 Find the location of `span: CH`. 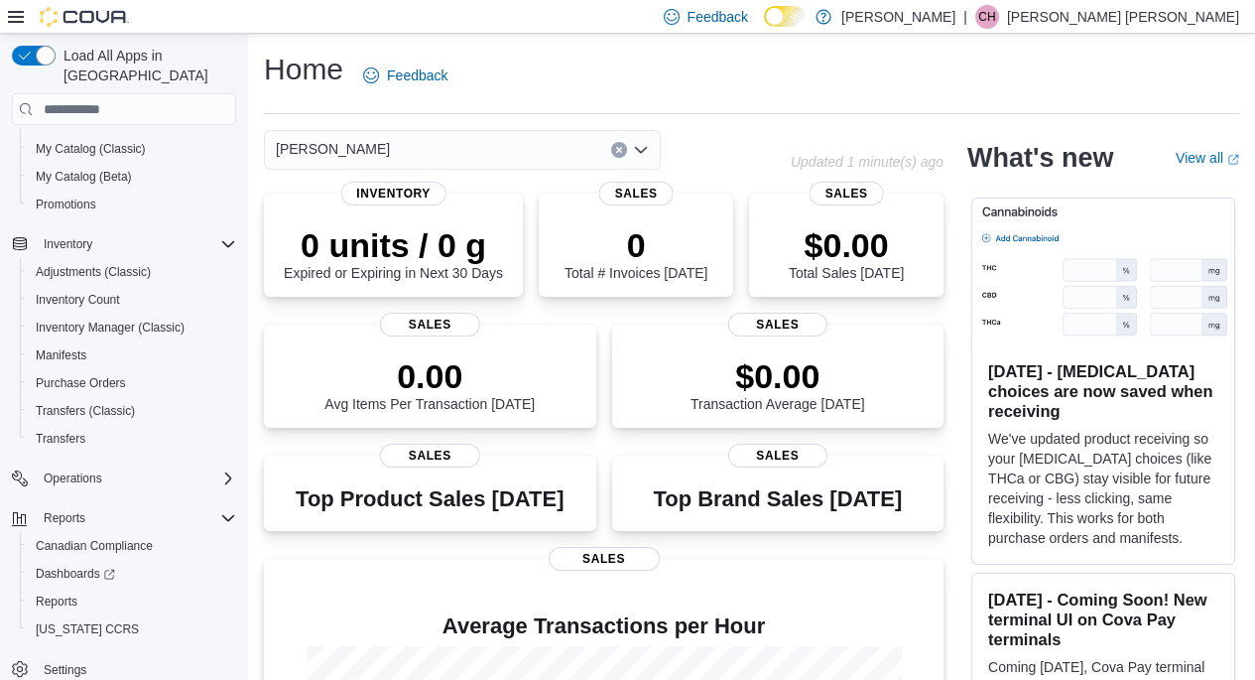

span: CH is located at coordinates (986, 17).